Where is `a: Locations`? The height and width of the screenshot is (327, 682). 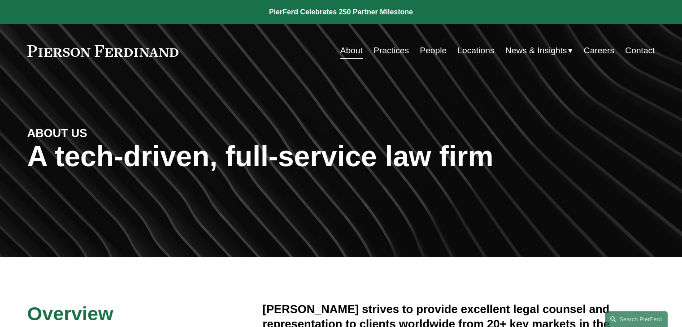 a: Locations is located at coordinates (476, 51).